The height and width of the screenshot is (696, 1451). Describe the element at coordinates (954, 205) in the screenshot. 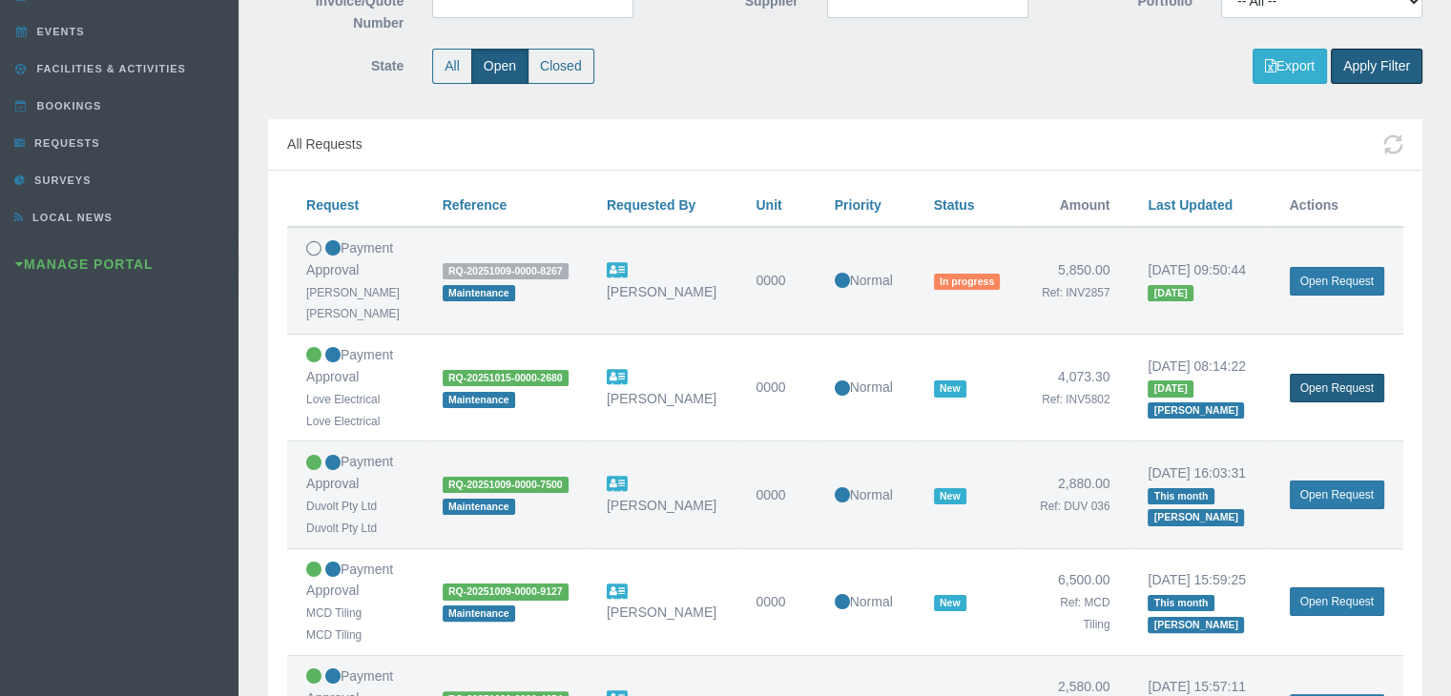

I see `a: Status` at that location.